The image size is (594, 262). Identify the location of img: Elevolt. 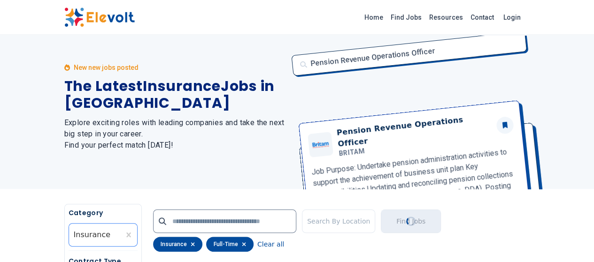
(99, 17).